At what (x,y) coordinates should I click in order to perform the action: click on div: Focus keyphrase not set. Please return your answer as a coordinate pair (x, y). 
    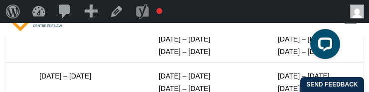
    Looking at the image, I should click on (159, 11).